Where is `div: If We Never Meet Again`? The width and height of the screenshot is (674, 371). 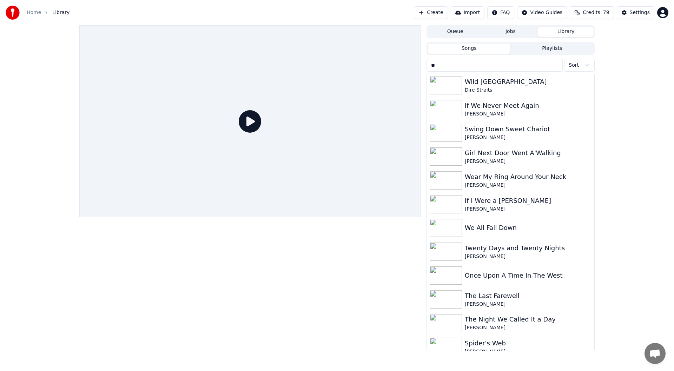
div: If We Never Meet Again is located at coordinates (528, 106).